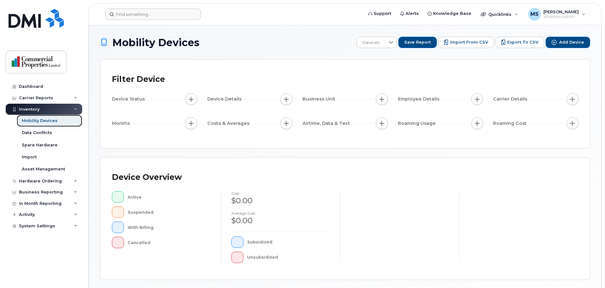  I want to click on a: Add Device, so click(568, 42).